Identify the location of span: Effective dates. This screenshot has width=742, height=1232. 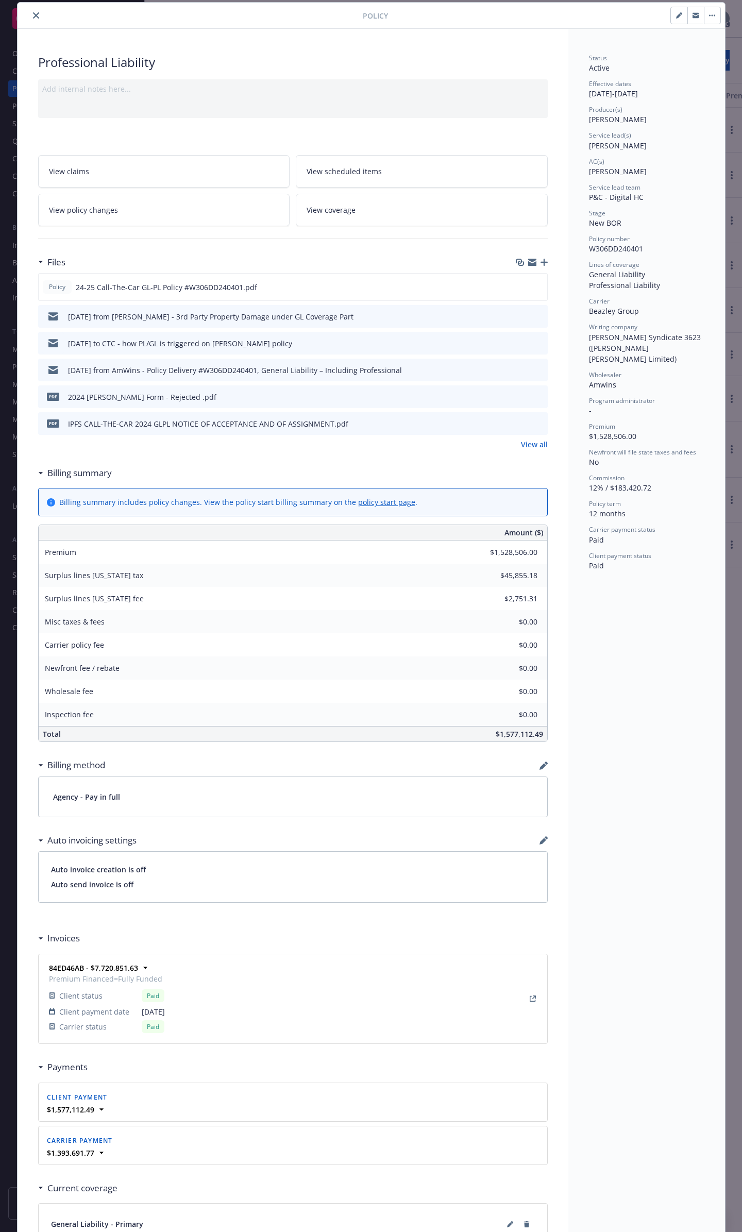
(610, 83).